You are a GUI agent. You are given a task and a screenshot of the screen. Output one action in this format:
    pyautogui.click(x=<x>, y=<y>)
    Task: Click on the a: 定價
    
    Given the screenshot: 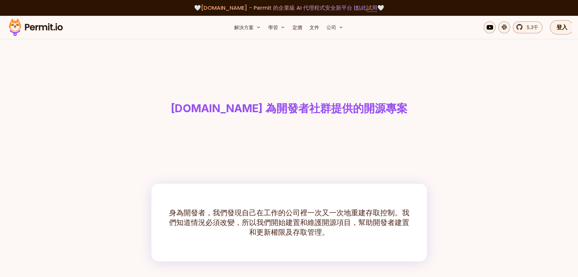 What is the action you would take?
    pyautogui.click(x=297, y=27)
    